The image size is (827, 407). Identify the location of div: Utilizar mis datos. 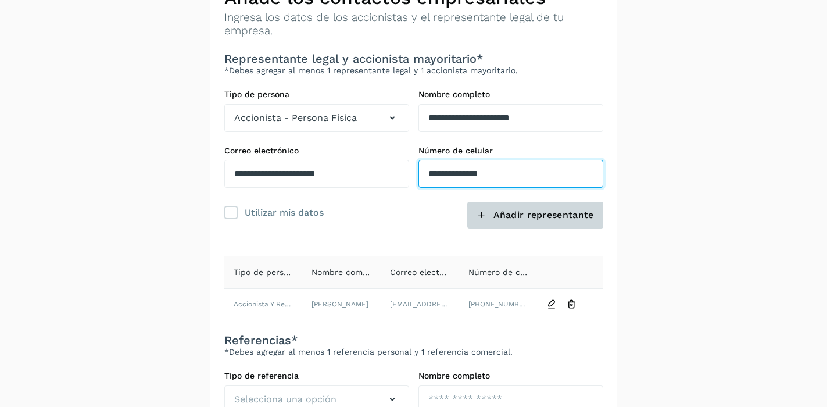
(284, 212).